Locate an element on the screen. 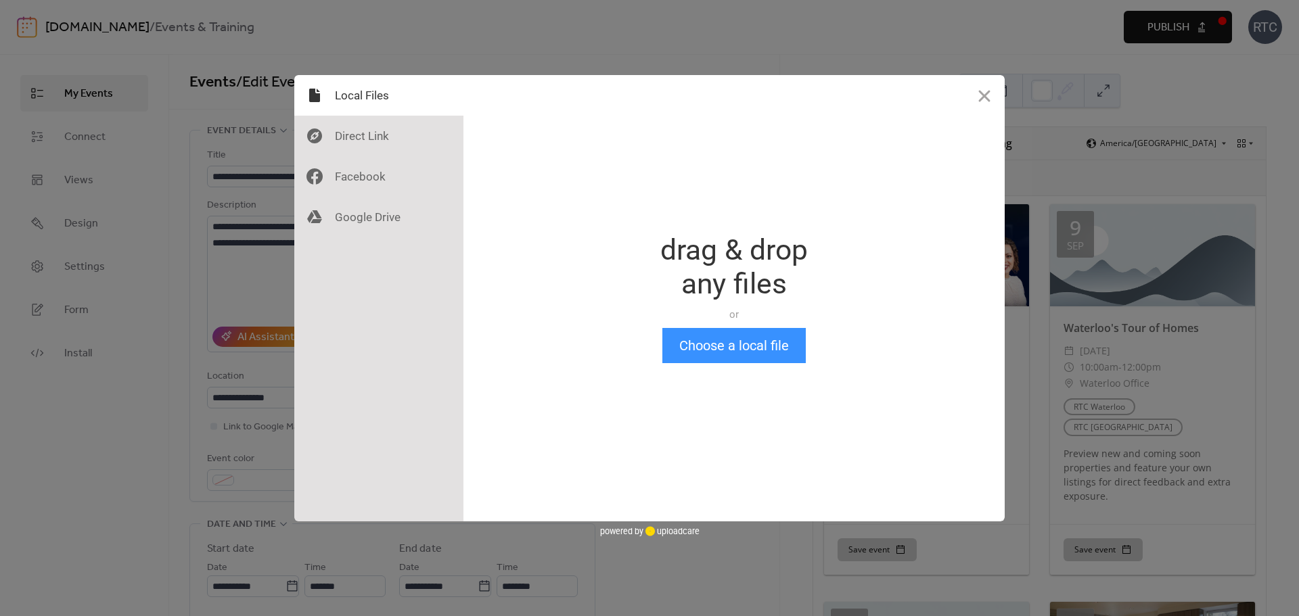 This screenshot has width=1299, height=616. div: Direct Link is located at coordinates (379, 136).